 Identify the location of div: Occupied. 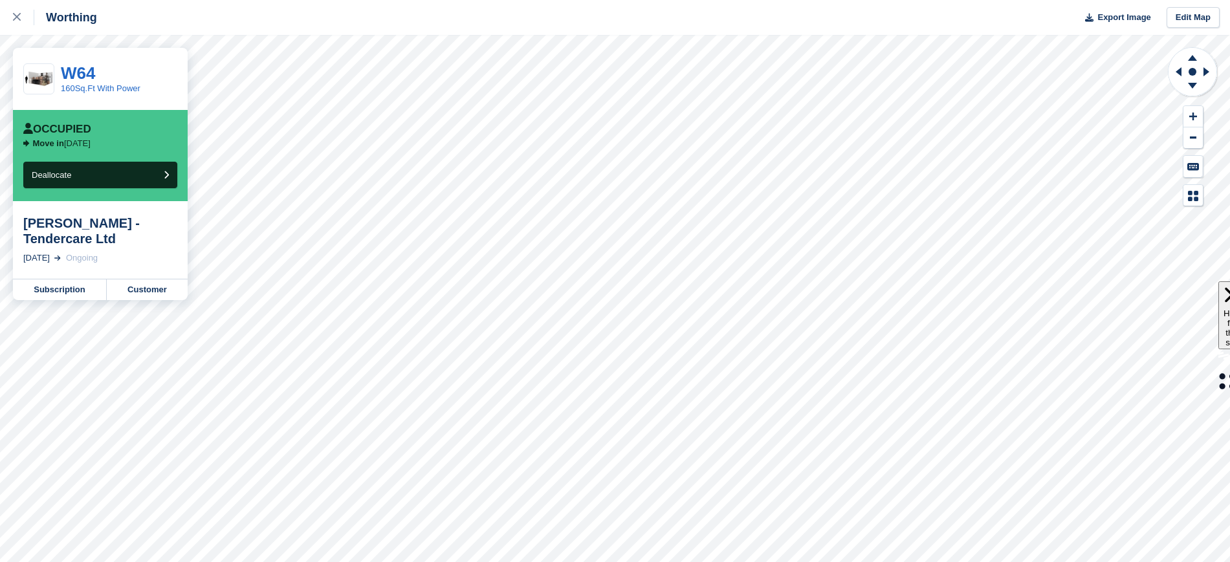
(57, 129).